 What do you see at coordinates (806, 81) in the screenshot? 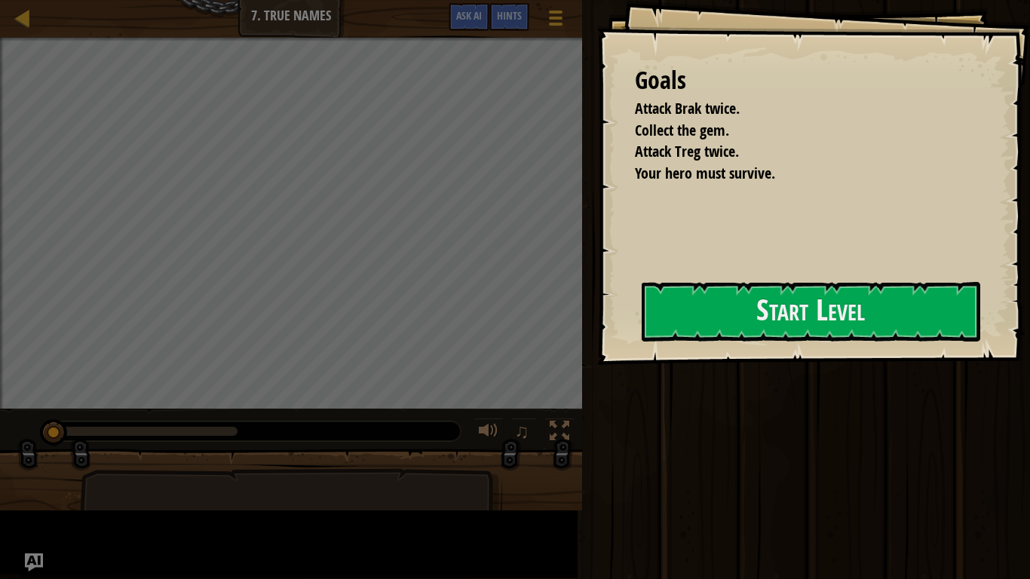
I see `div: Goals` at bounding box center [806, 81].